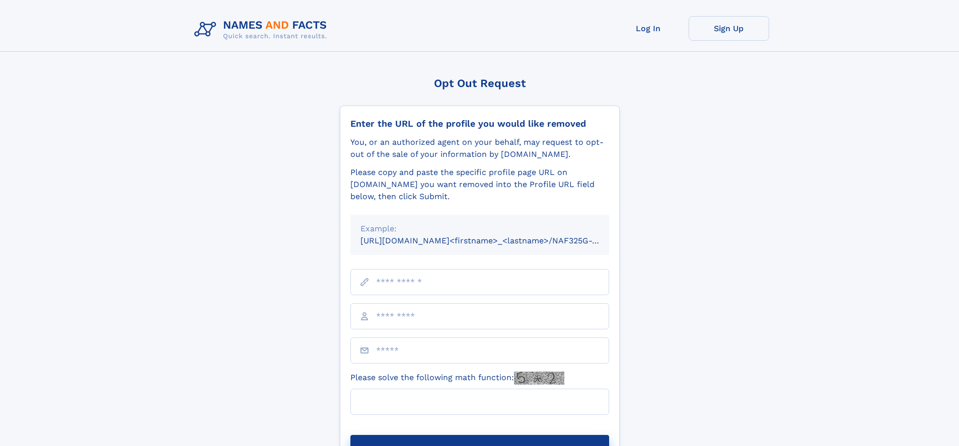 This screenshot has height=446, width=959. I want to click on div: Opt Out Request, so click(480, 83).